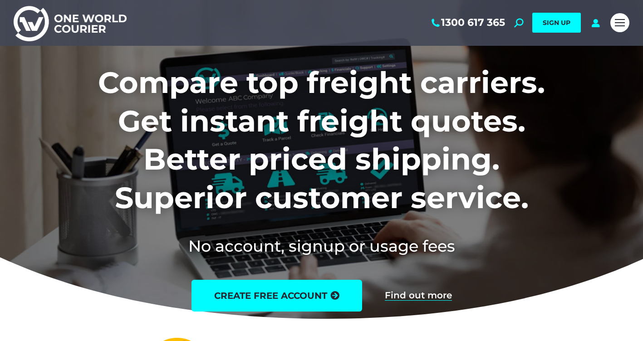  Describe the element at coordinates (556, 23) in the screenshot. I see `a: SIGN UP` at that location.